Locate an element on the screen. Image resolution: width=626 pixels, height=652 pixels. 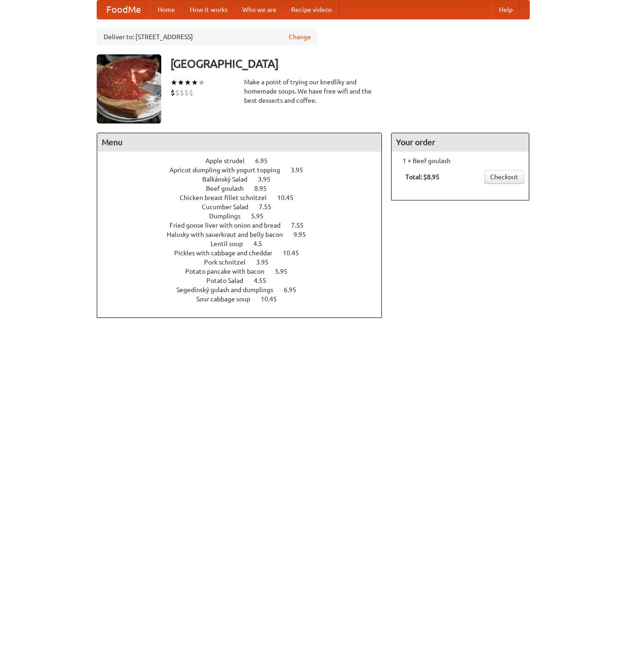
h4: Your order is located at coordinates (460, 142).